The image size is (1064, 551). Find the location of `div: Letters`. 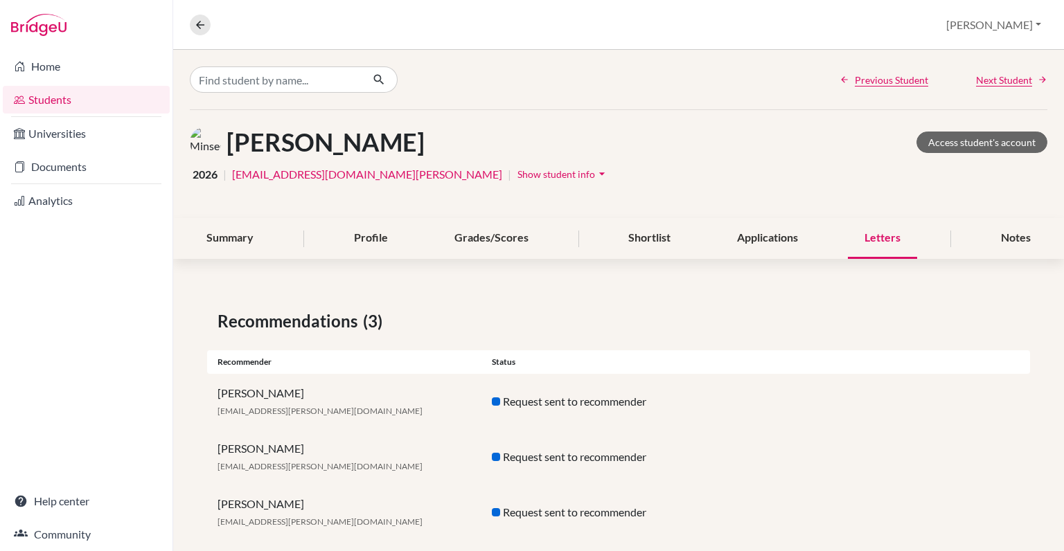

div: Letters is located at coordinates (882, 238).